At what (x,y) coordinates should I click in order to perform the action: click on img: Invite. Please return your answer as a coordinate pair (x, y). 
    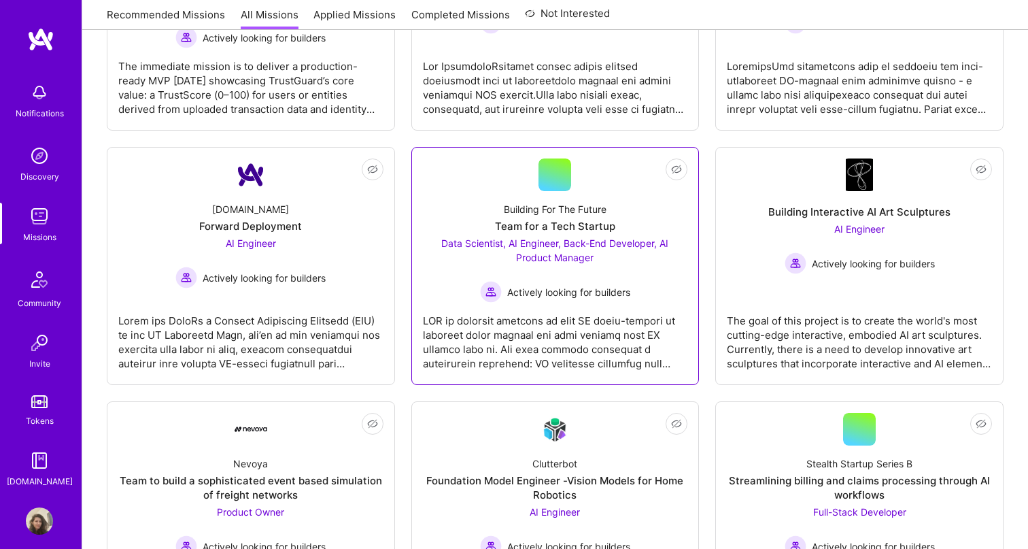
    Looking at the image, I should click on (39, 343).